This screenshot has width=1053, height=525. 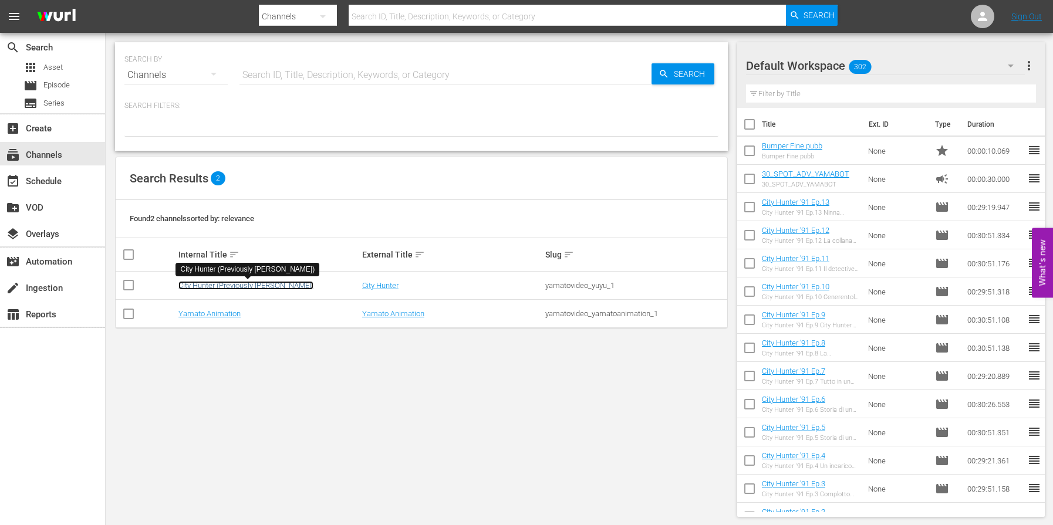 What do you see at coordinates (794, 512) in the screenshot?
I see `a: City Hunter '91 Ep.2` at bounding box center [794, 512].